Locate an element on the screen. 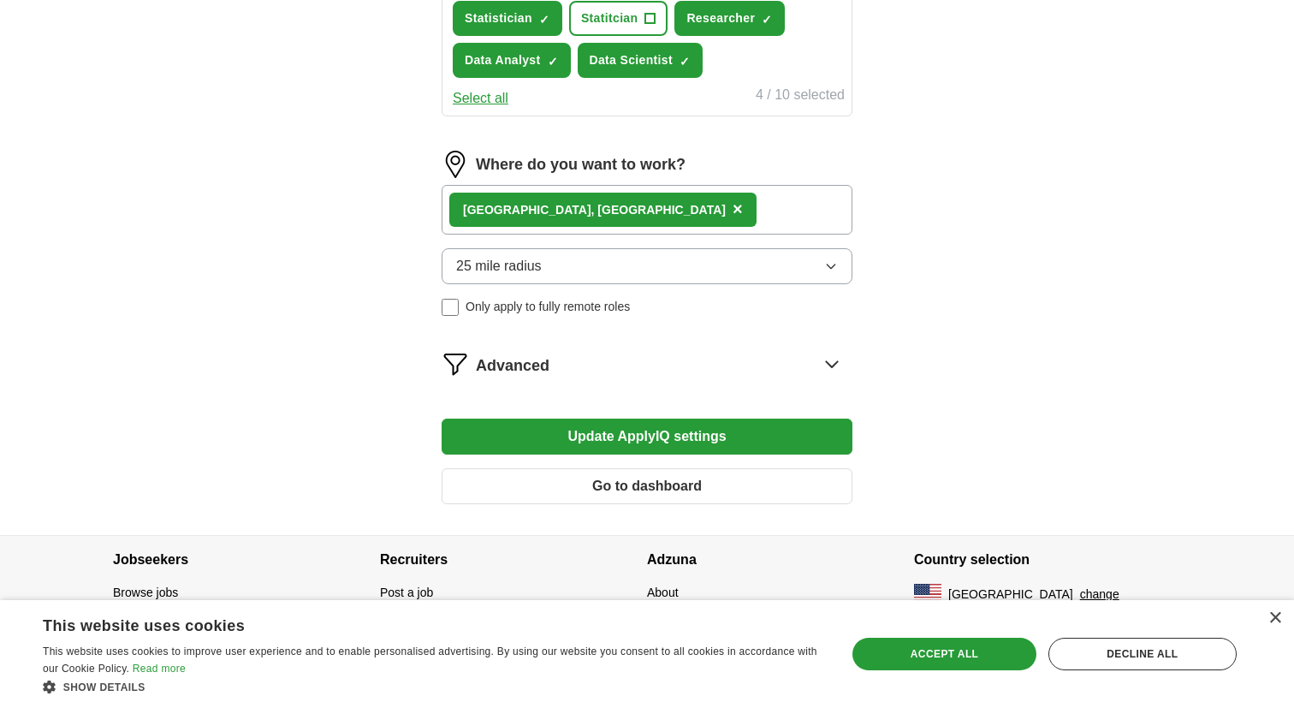 The width and height of the screenshot is (1294, 708). img: location.png is located at coordinates (455, 164).